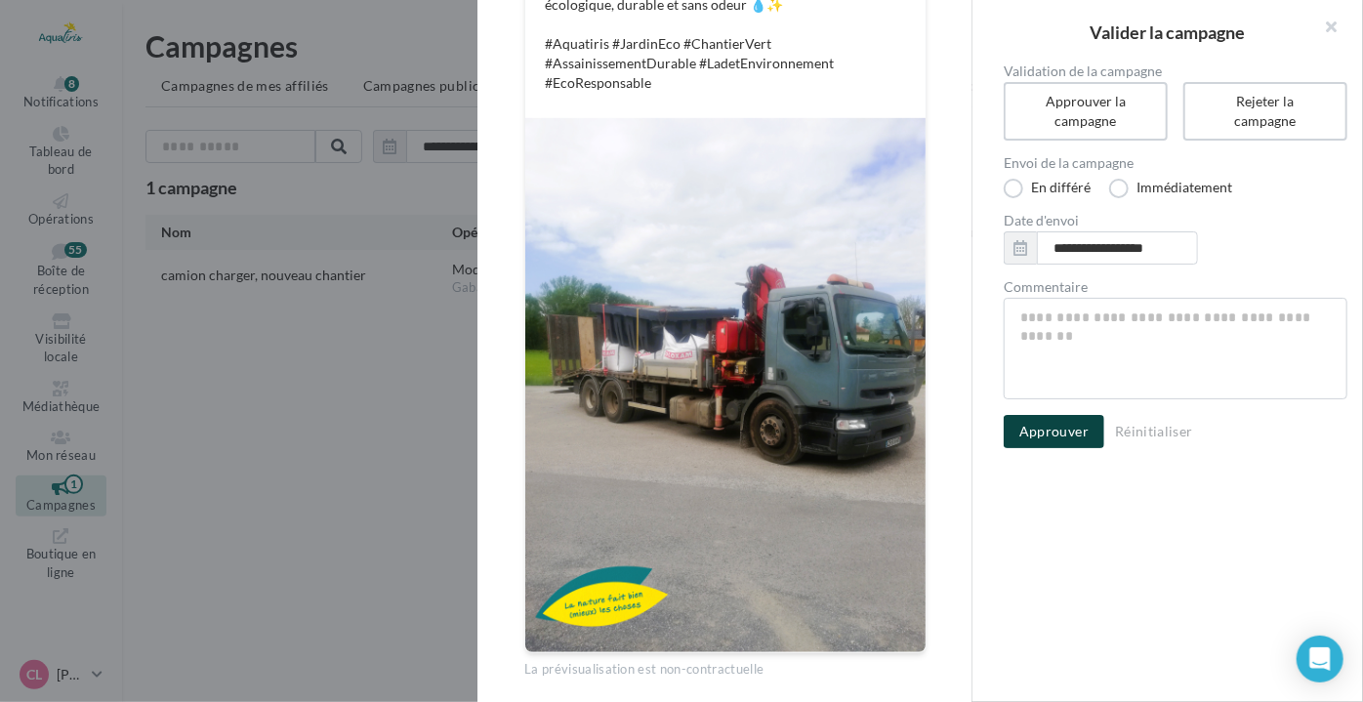 The height and width of the screenshot is (702, 1363). Describe the element at coordinates (1175, 163) in the screenshot. I see `label: Envoi de la campagne` at that location.